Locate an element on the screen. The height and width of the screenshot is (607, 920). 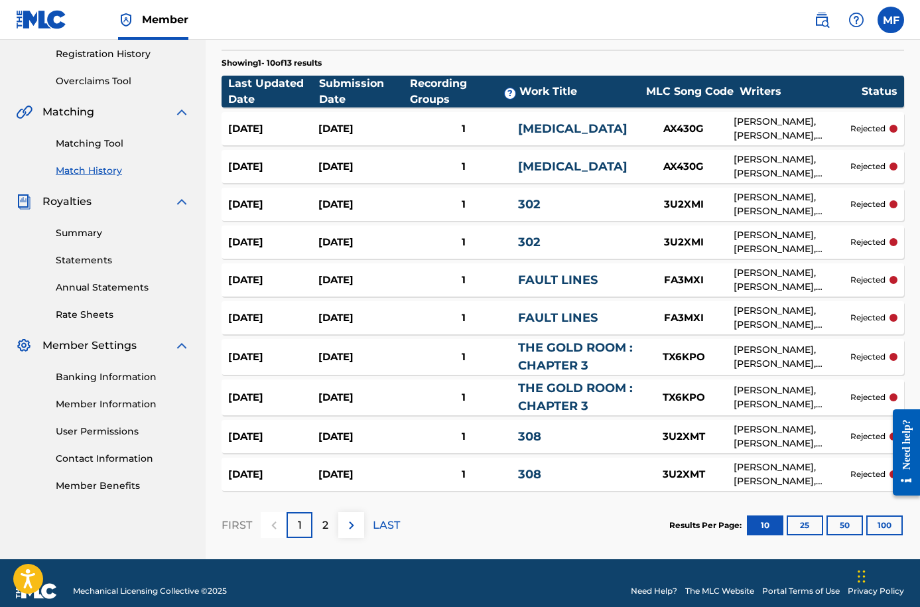
a: Match History is located at coordinates (123, 170).